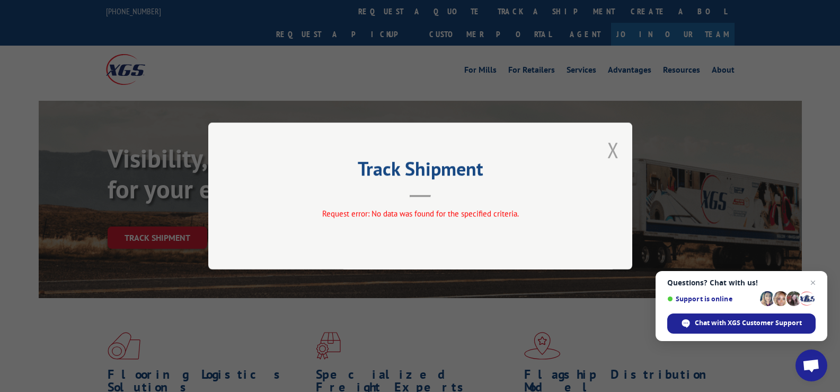  Describe the element at coordinates (741, 282) in the screenshot. I see `span: Questions? Chat with us!` at that location.